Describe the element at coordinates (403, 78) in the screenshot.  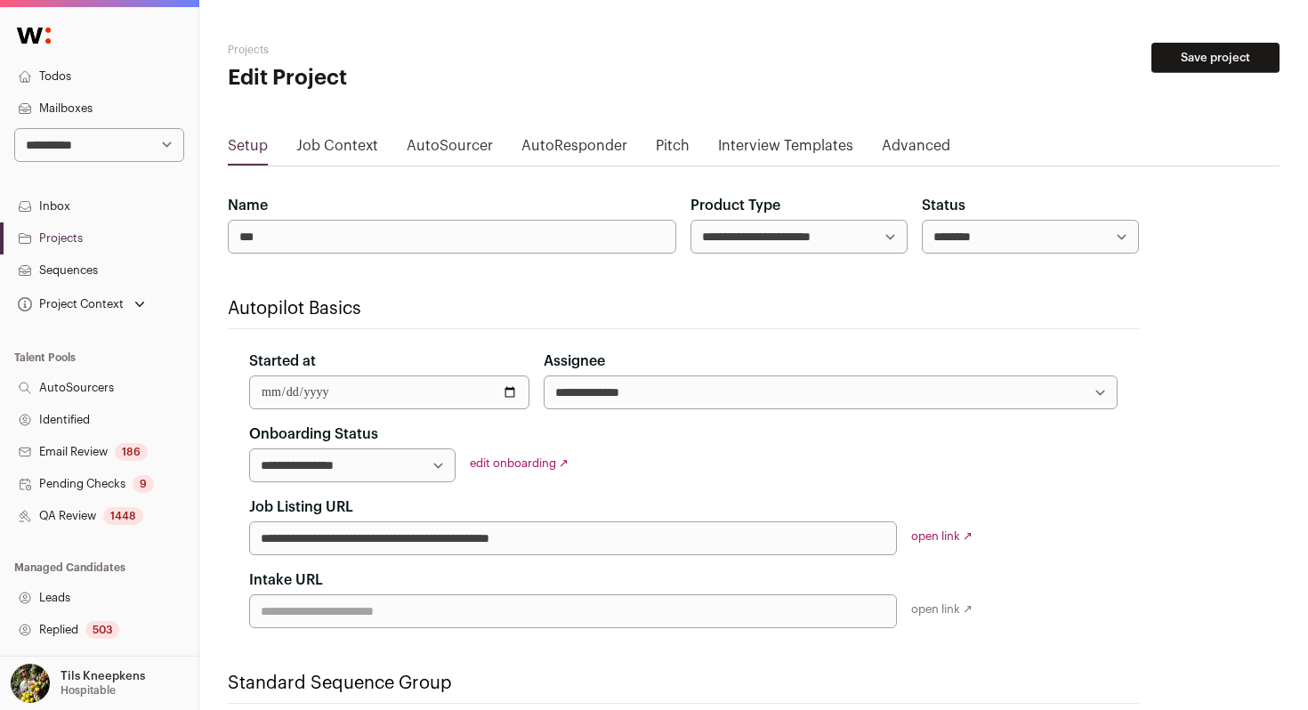
I see `h1: Edit Project` at that location.